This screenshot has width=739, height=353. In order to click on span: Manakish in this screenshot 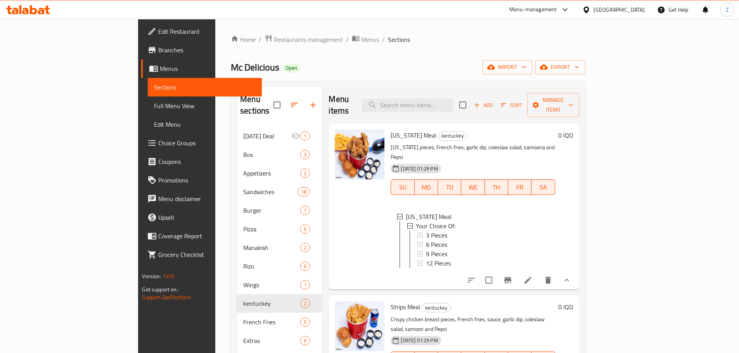, I will do `click(272, 248)`.